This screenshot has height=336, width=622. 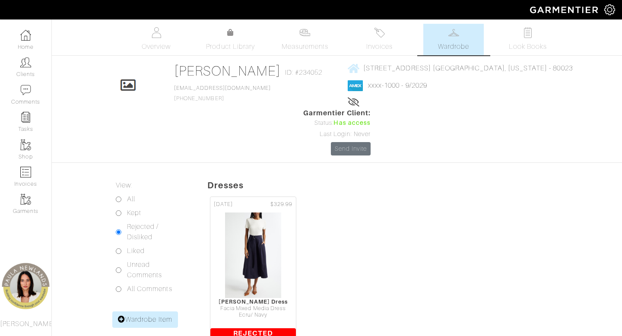 I want to click on label: View:, so click(x=124, y=185).